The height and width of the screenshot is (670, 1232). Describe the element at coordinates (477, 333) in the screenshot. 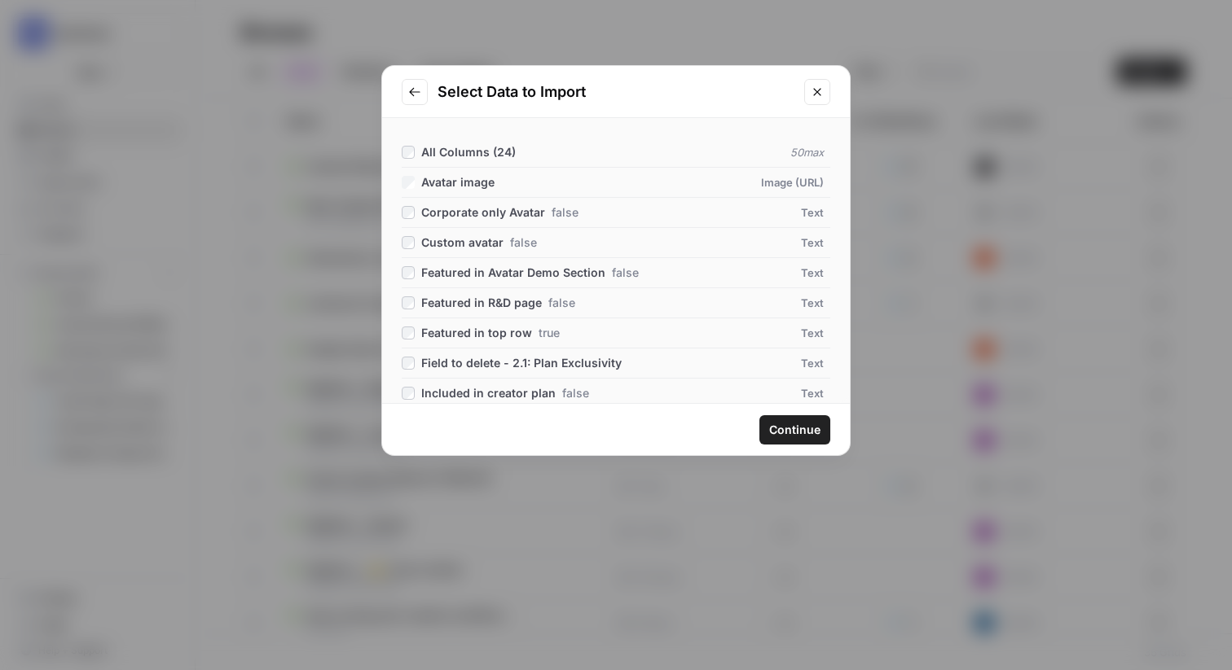

I see `span: Featured in top row` at that location.